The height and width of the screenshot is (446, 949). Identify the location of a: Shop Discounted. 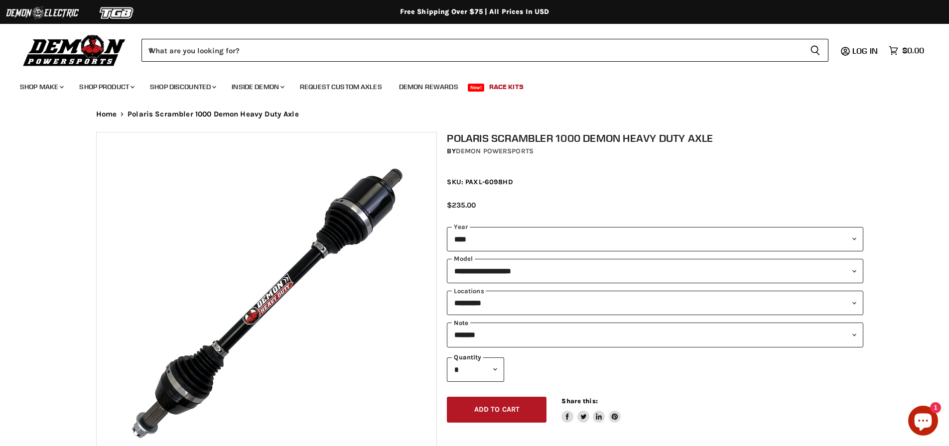
(182, 87).